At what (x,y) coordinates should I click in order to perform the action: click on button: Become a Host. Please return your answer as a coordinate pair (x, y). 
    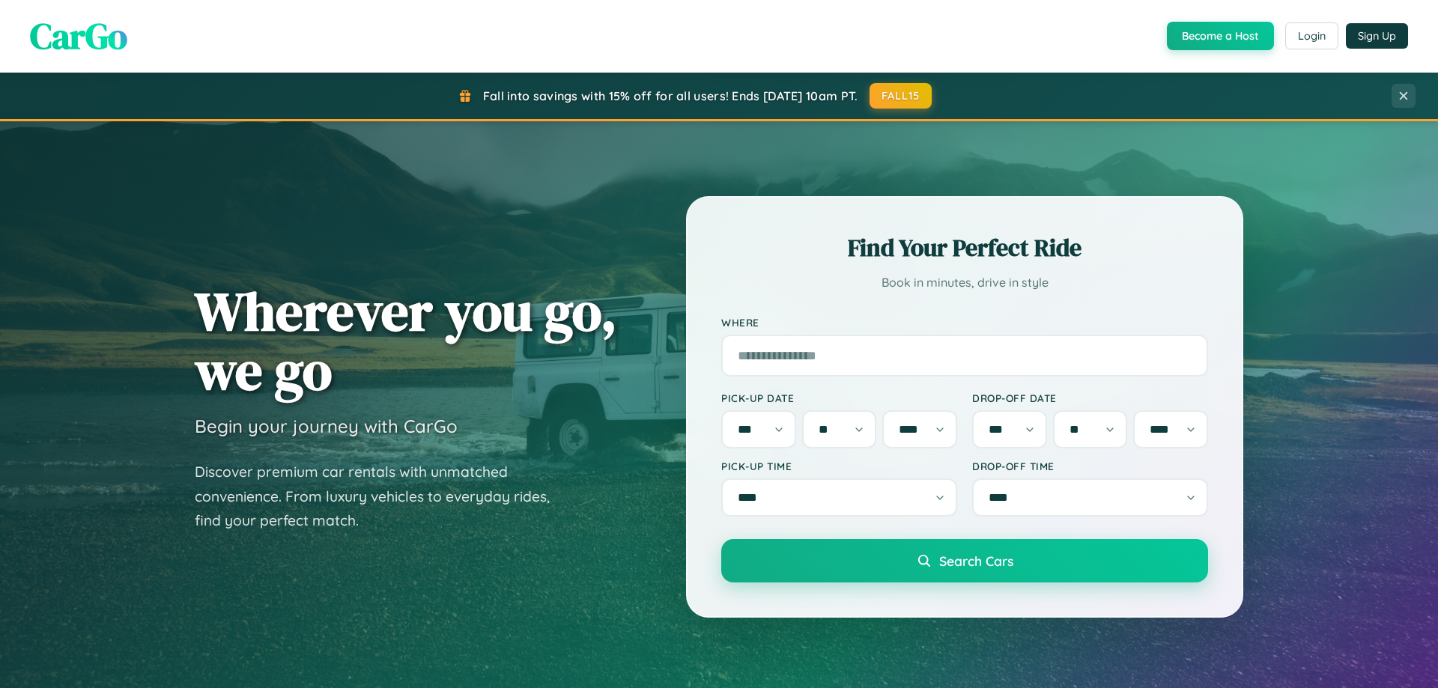
    Looking at the image, I should click on (1220, 36).